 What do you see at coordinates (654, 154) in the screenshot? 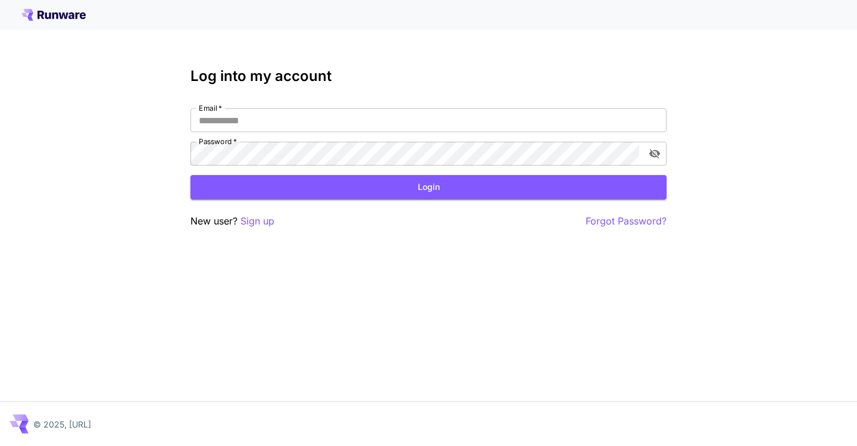
I see `button: toggle password visibility` at bounding box center [654, 154].